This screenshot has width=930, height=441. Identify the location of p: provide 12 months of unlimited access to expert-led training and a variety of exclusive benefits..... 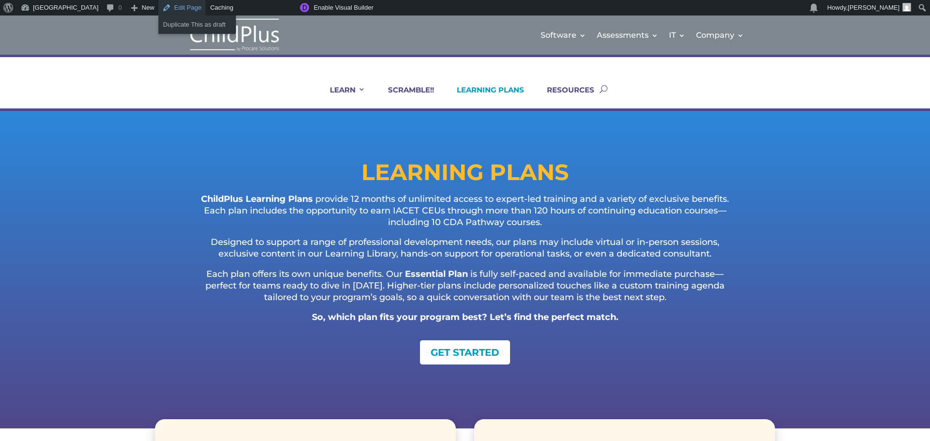
(465, 215).